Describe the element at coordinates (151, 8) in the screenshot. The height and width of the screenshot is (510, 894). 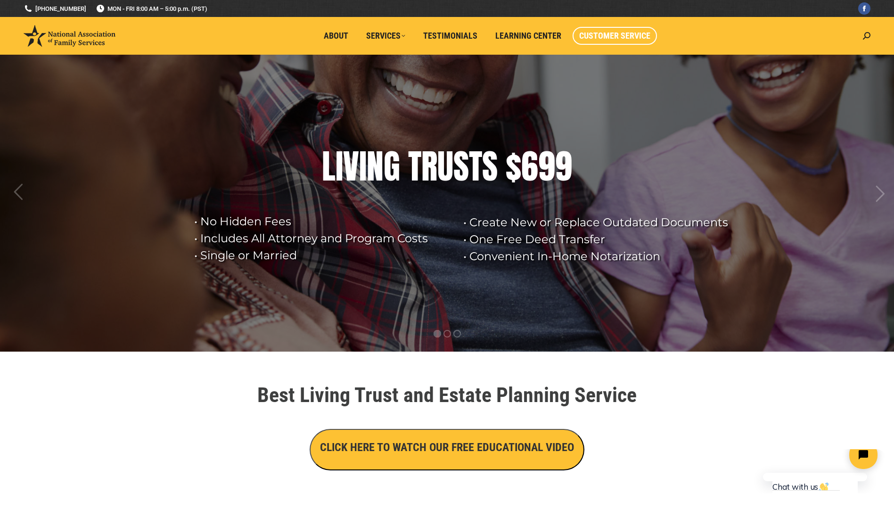
I see `span: MON - FRI 8:00 AM – 5:00 p.m. (PST)` at that location.